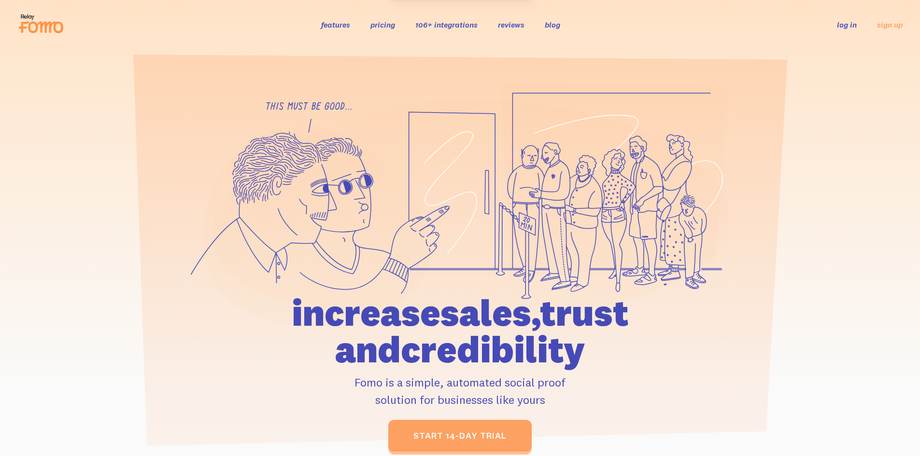 The width and height of the screenshot is (920, 456). Describe the element at coordinates (446, 25) in the screenshot. I see `a: 106+ integrations` at that location.